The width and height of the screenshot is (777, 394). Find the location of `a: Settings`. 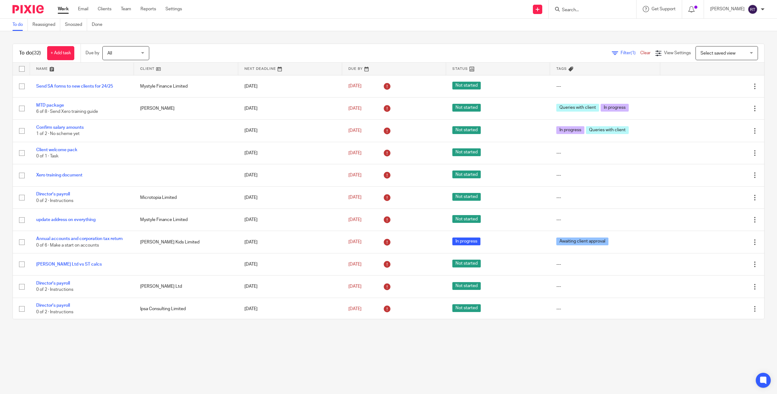

a: Settings is located at coordinates (173, 9).